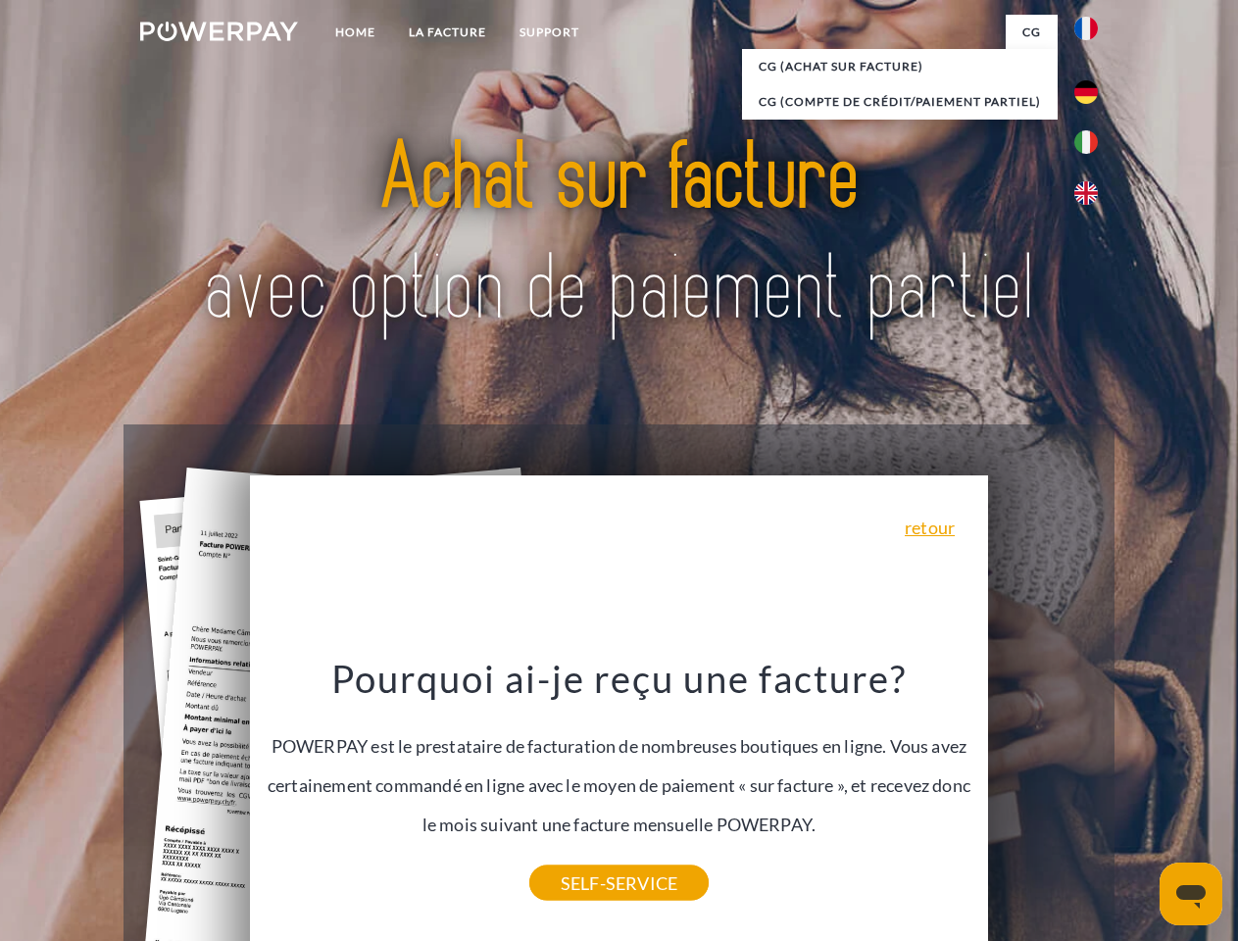 Image resolution: width=1238 pixels, height=941 pixels. Describe the element at coordinates (447, 32) in the screenshot. I see `a: LA FACTURE` at that location.